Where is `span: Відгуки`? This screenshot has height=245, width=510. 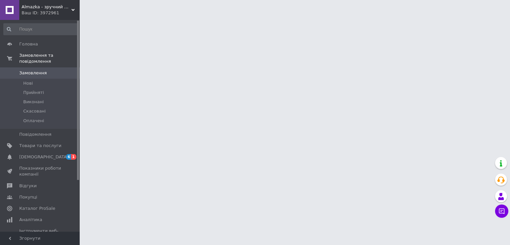
span: Відгуки is located at coordinates (28, 186).